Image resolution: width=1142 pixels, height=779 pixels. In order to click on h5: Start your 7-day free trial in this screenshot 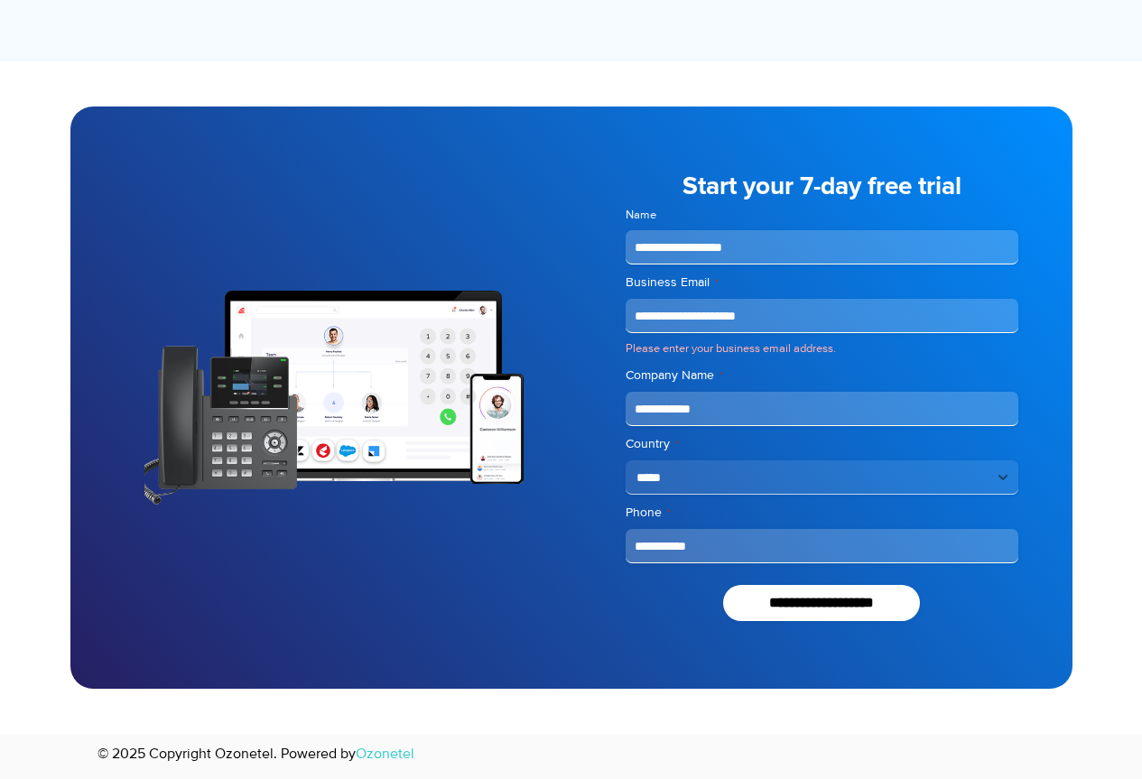, I will do `click(821, 187)`.